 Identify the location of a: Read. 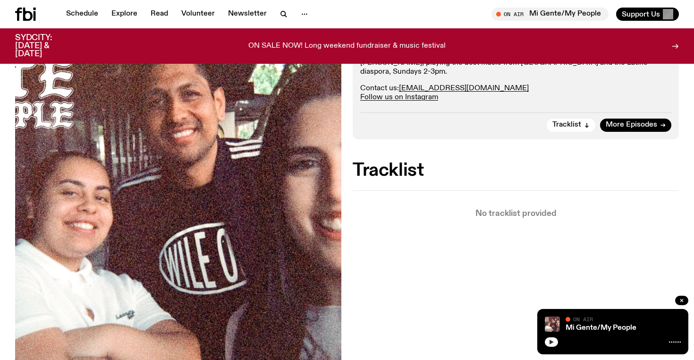
(159, 14).